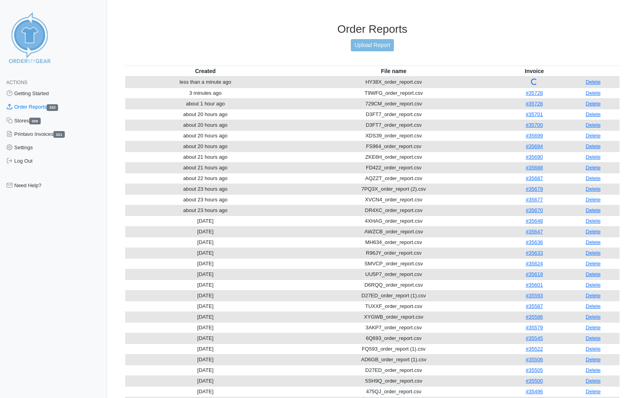 This screenshot has height=398, width=642. I want to click on th: Created, so click(206, 71).